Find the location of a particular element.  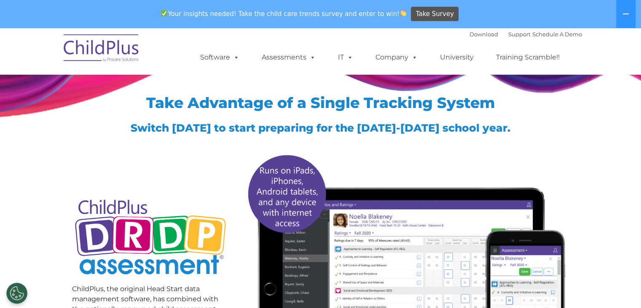

a: Training Scramble!! is located at coordinates (528, 57).